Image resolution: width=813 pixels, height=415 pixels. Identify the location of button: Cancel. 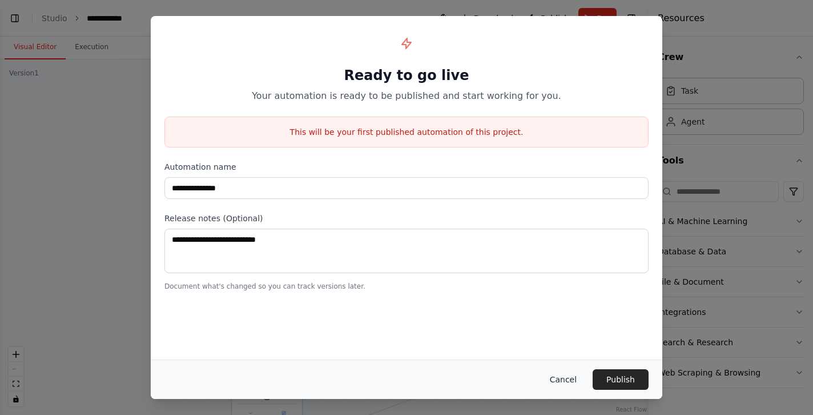
(563, 379).